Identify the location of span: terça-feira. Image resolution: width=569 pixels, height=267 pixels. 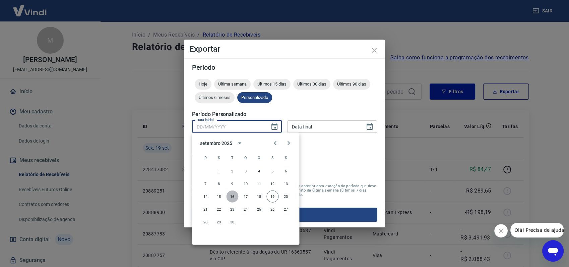
(232, 158).